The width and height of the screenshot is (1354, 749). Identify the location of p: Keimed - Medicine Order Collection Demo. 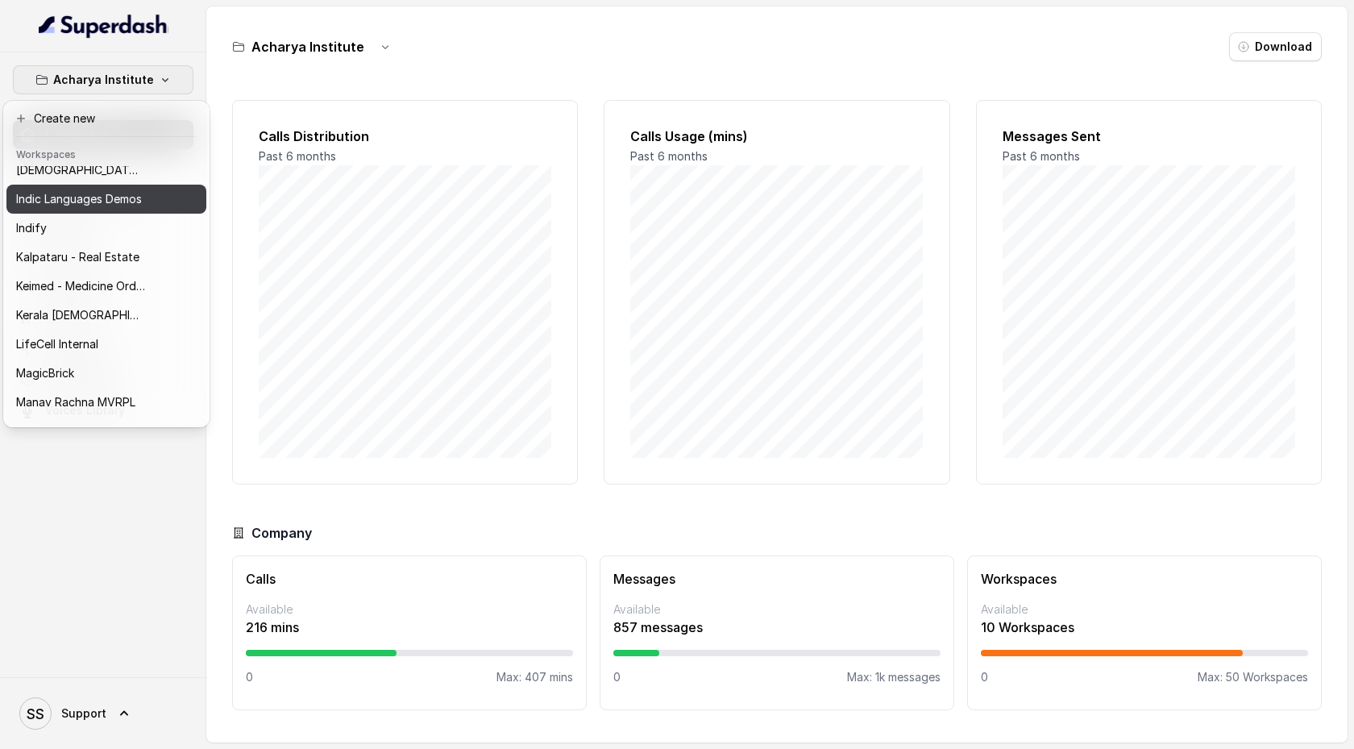
(81, 286).